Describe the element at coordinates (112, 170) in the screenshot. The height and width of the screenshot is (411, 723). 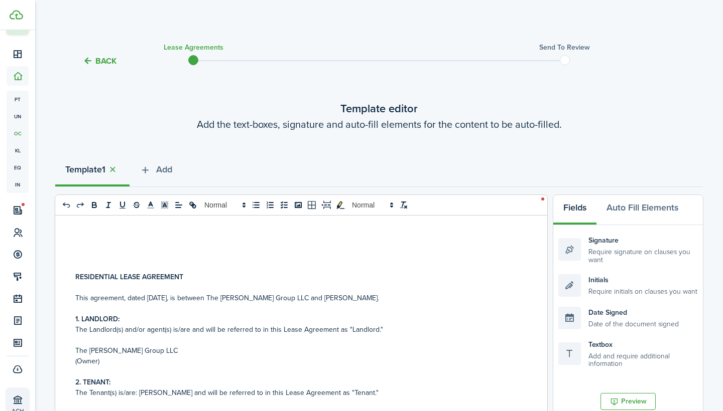
I see `button: Close tab` at that location.